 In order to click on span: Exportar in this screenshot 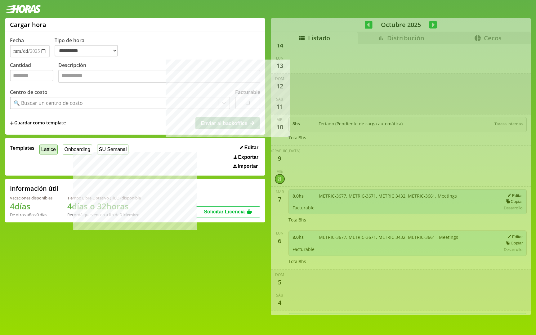, I will do `click(248, 157)`.